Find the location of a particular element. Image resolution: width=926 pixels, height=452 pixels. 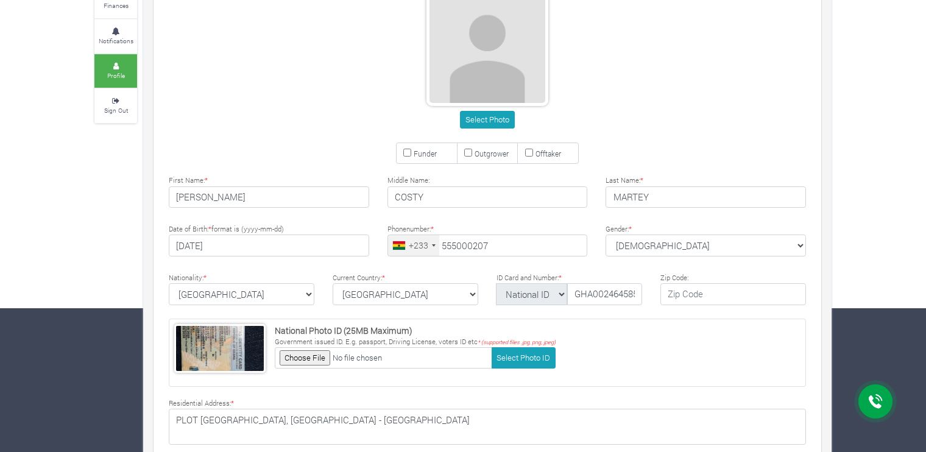

input: Outgrower is located at coordinates (468, 152).